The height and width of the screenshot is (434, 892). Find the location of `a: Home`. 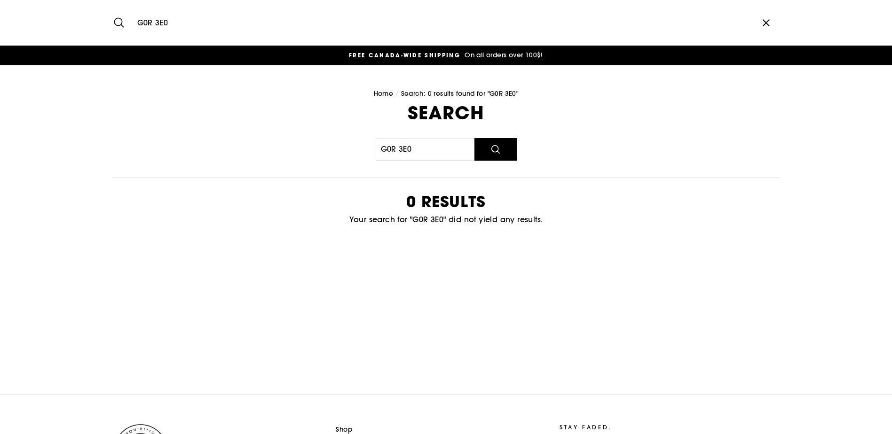

a: Home is located at coordinates (384, 94).